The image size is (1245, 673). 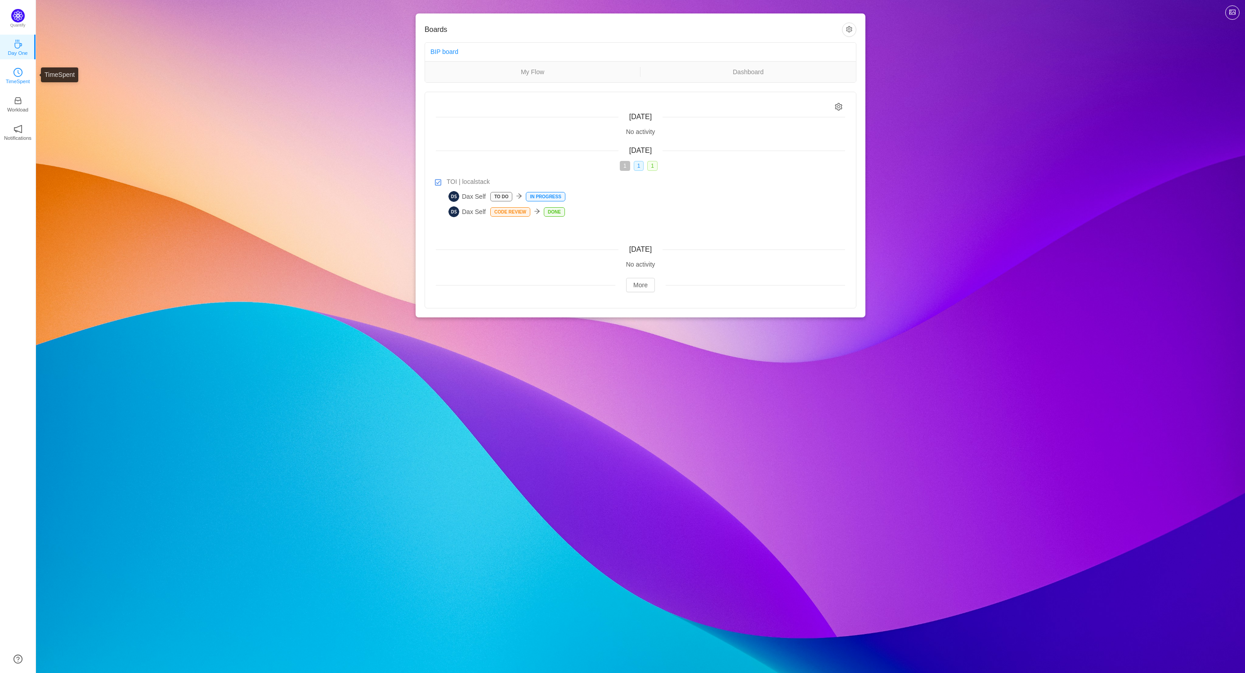 I want to click on p: In Progress, so click(x=545, y=197).